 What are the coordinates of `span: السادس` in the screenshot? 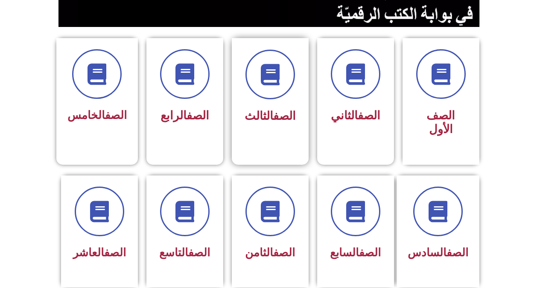 It's located at (438, 252).